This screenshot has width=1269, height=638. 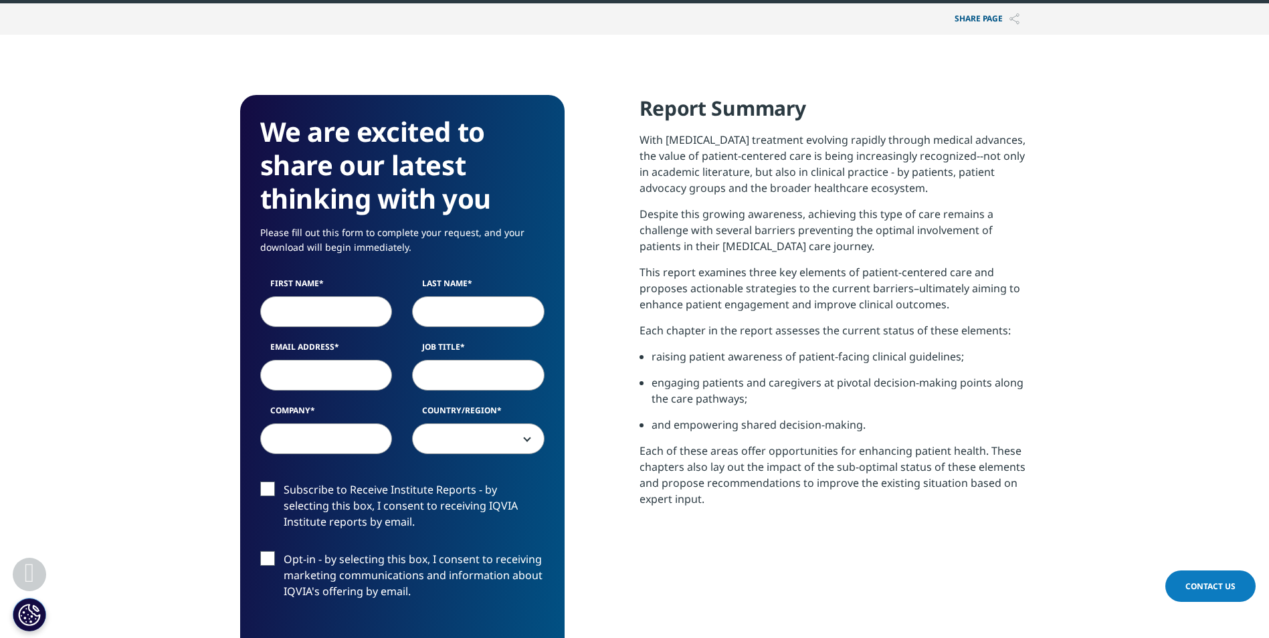 I want to click on label: Company, so click(x=326, y=414).